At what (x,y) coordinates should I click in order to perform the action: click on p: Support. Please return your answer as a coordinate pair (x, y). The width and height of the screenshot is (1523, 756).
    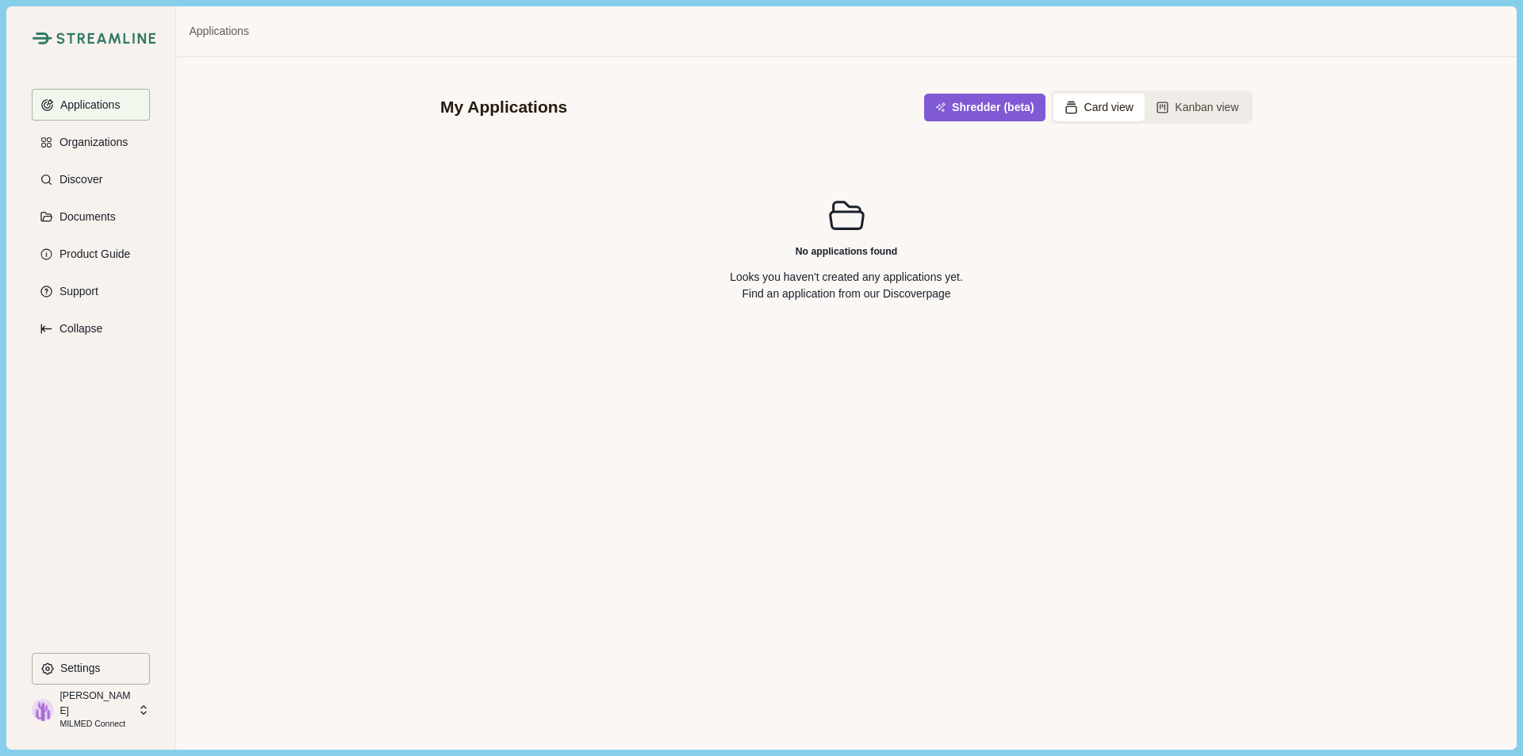
    Looking at the image, I should click on (76, 291).